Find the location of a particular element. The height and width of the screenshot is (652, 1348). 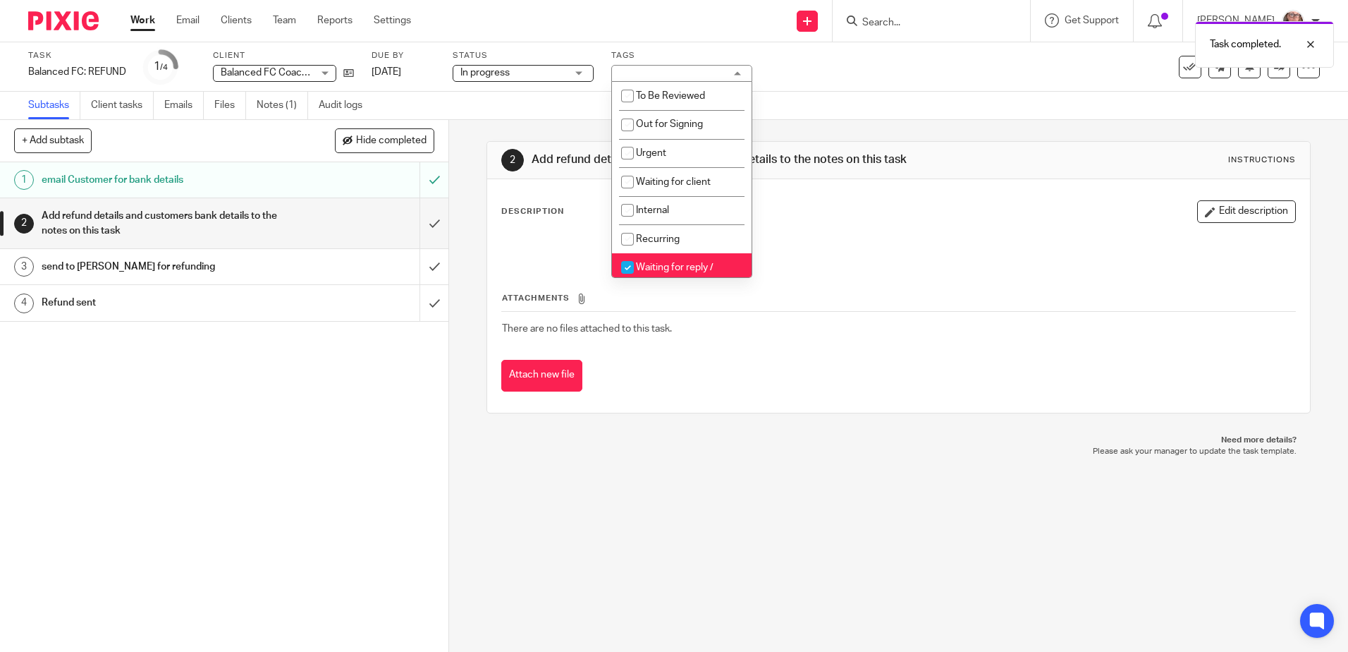

button: Hide completed is located at coordinates (384, 140).